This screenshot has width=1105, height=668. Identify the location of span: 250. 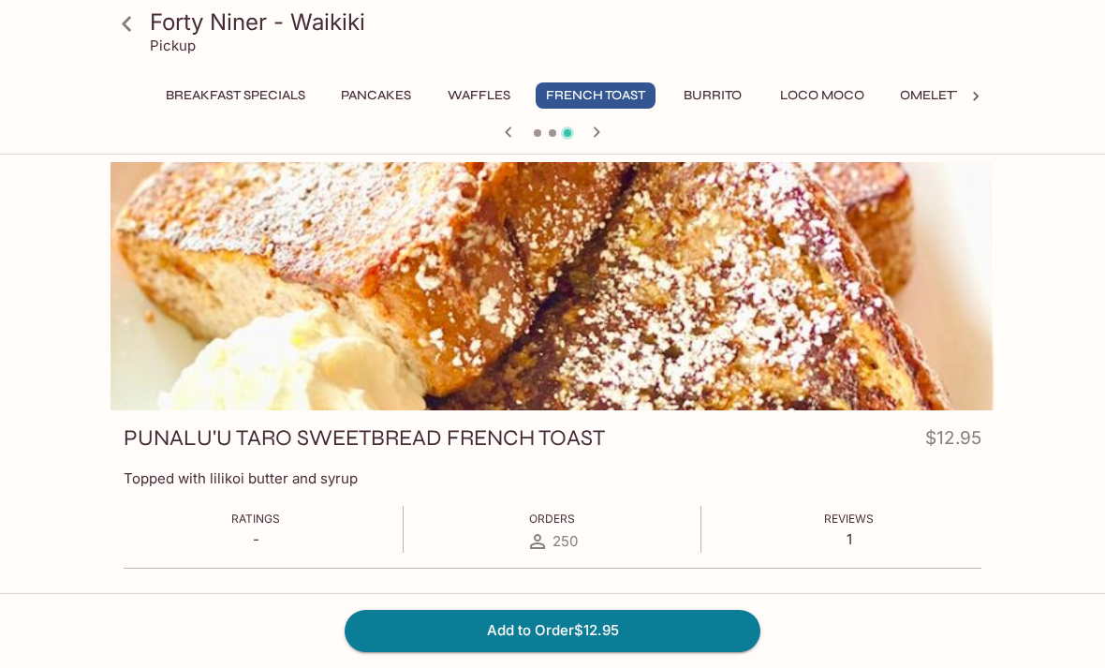
(565, 541).